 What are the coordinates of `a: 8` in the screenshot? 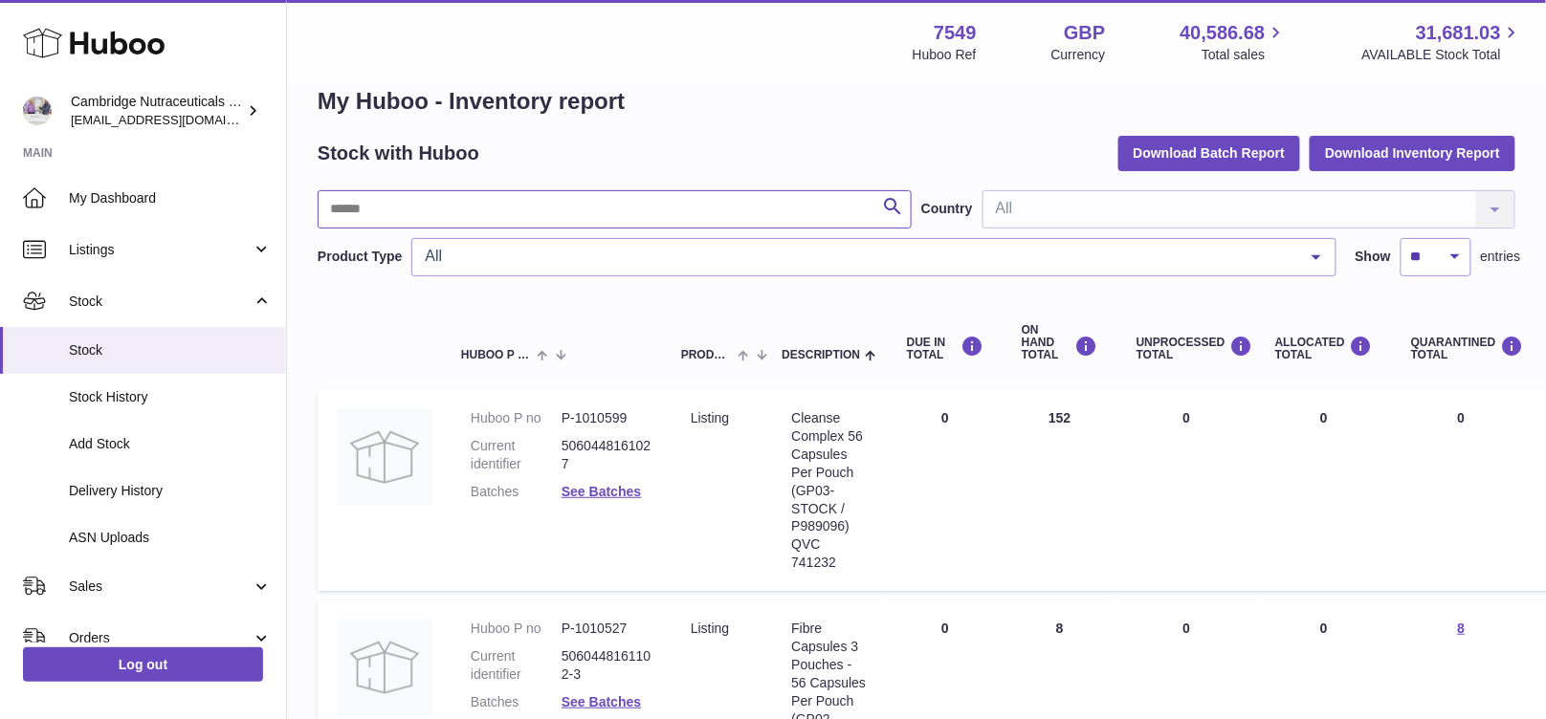 It's located at (1461, 628).